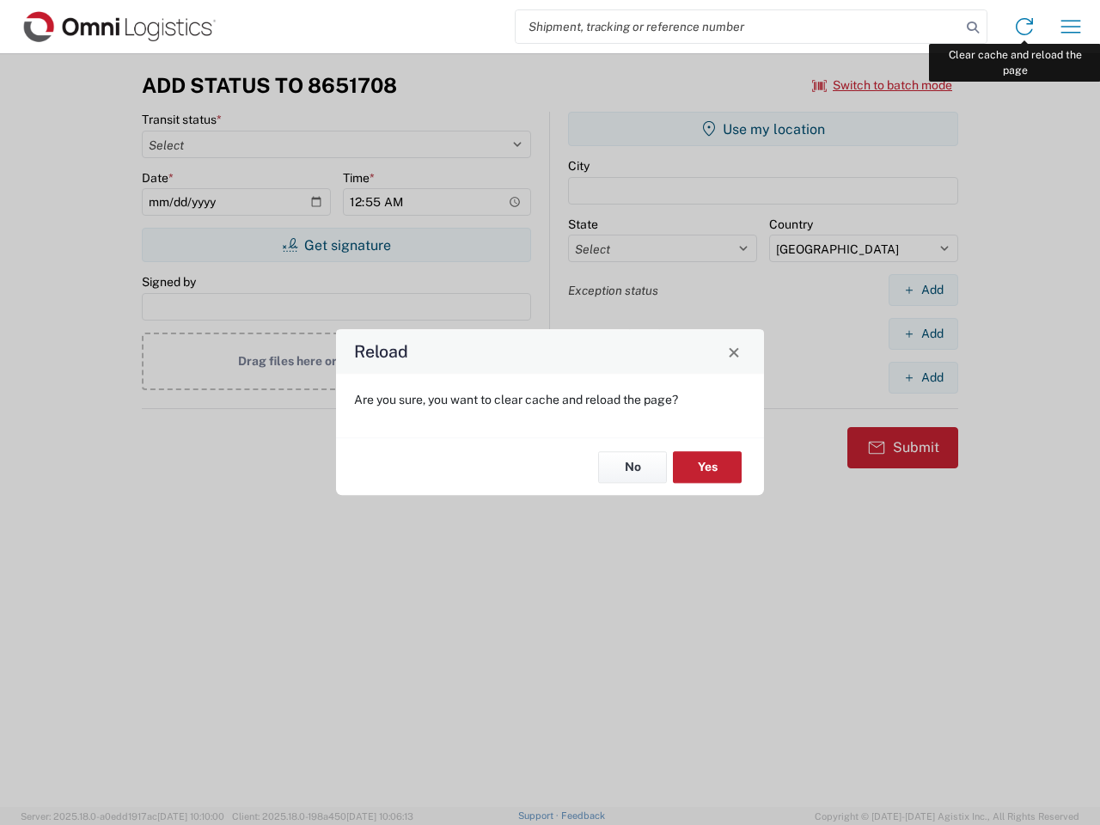 This screenshot has height=825, width=1100. What do you see at coordinates (550, 400) in the screenshot?
I see `p: Are you sure, you want to clear cache and reload the page?` at bounding box center [550, 400].